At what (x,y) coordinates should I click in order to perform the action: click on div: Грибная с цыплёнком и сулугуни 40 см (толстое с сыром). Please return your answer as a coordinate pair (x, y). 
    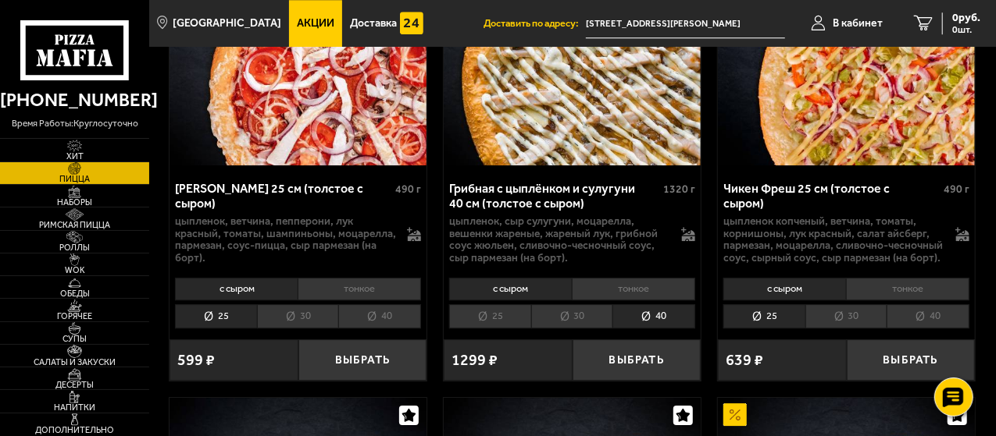
    Looking at the image, I should click on (554, 196).